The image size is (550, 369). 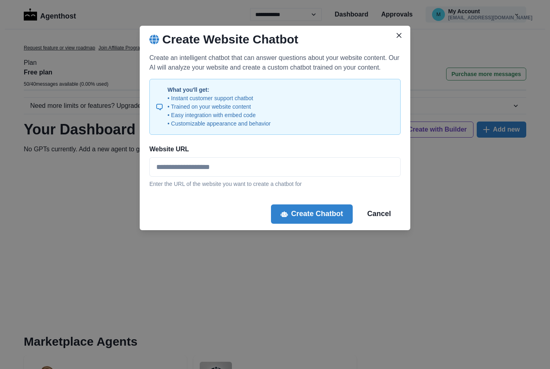 What do you see at coordinates (275, 184) in the screenshot?
I see `p: Enter the URL of the website you want to create a chatbot for` at bounding box center [275, 184].